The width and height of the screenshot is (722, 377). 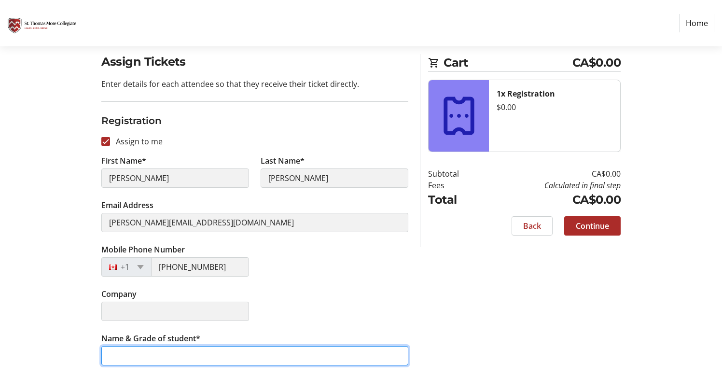 I want to click on strong: 1x Registration, so click(x=525, y=94).